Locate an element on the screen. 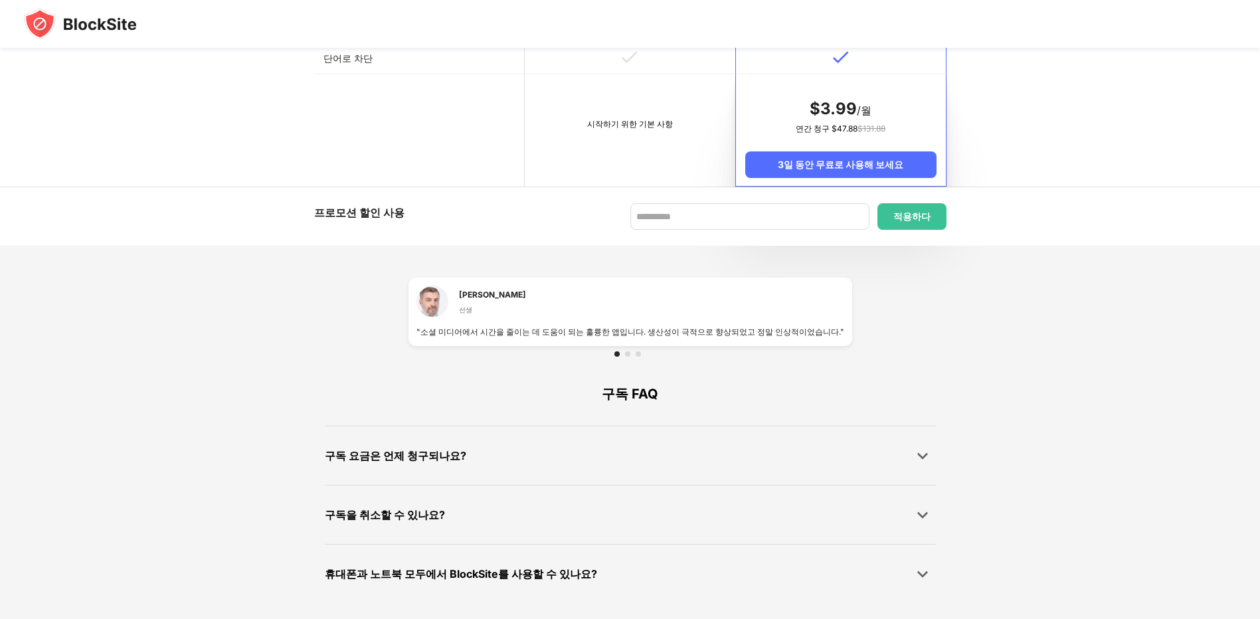 The width and height of the screenshot is (1260, 619). div: "소셜 미디어에서 시간을 줄이는 데 도움이 되는 훌륭한 앱입니다. 생산성이 극적으로 향상되었고 정말 인상적이었습니다." is located at coordinates (630, 331).